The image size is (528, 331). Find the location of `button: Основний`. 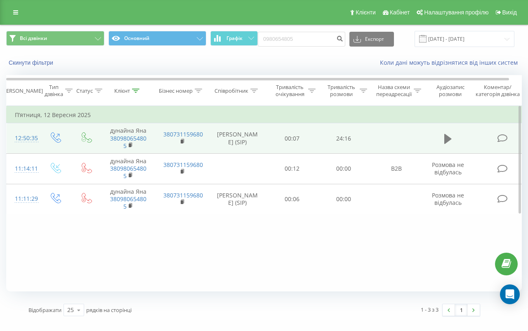

button: Основний is located at coordinates (157, 38).